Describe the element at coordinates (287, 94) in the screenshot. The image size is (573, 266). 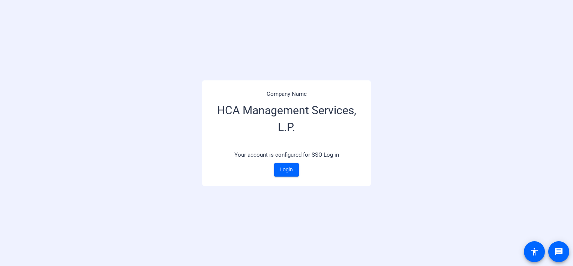
I see `p: Company Name` at that location.